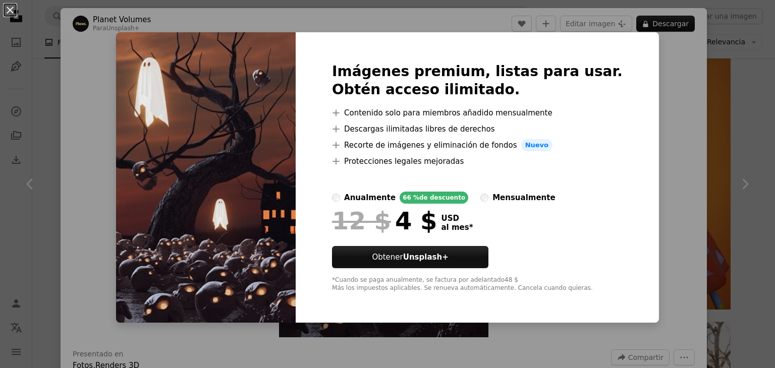  I want to click on div: 66 % de descuento, so click(434, 198).